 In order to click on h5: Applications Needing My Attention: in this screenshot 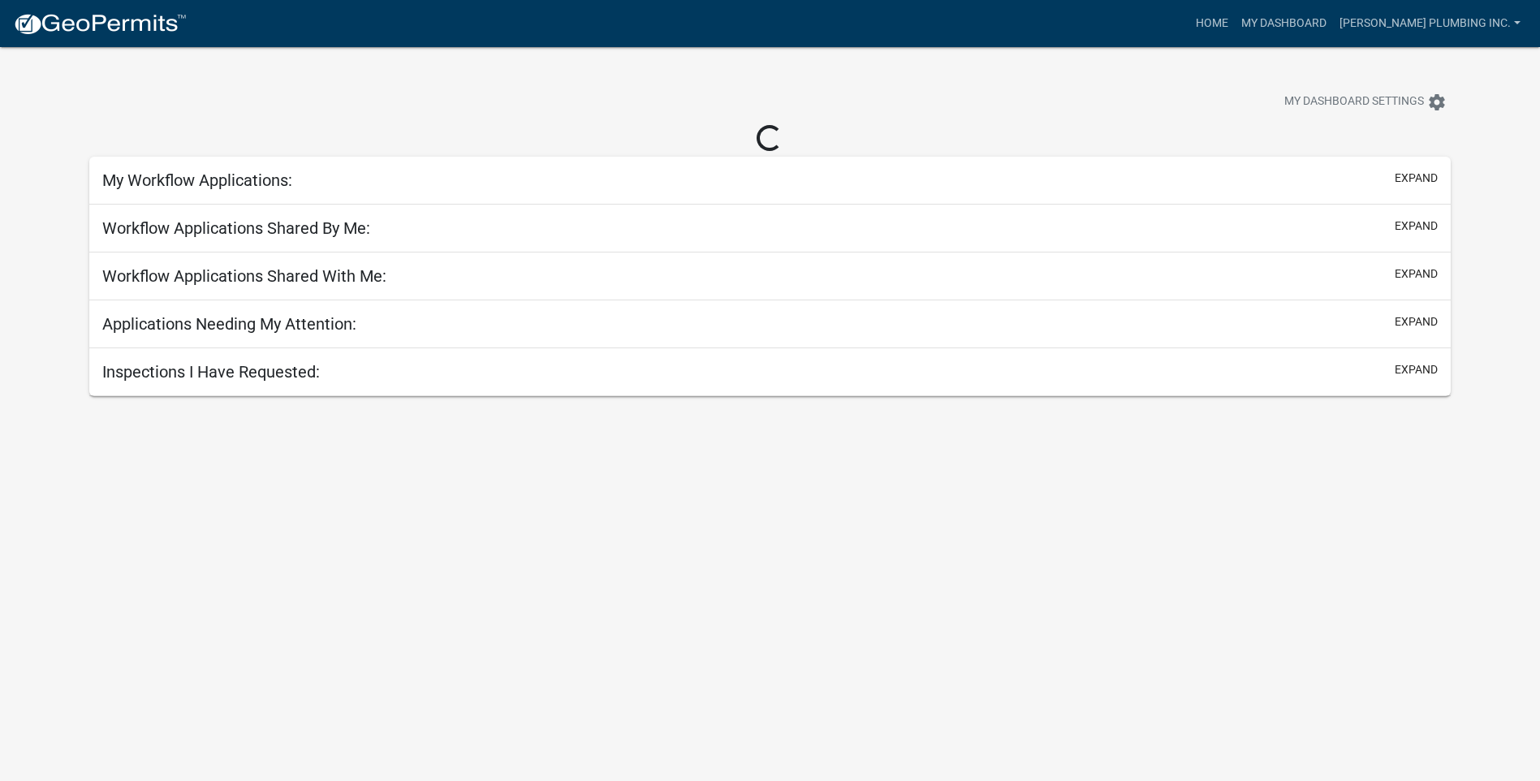, I will do `click(229, 324)`.